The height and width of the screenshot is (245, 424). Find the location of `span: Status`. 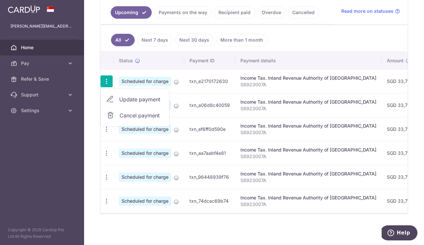

span: Status is located at coordinates (126, 61).